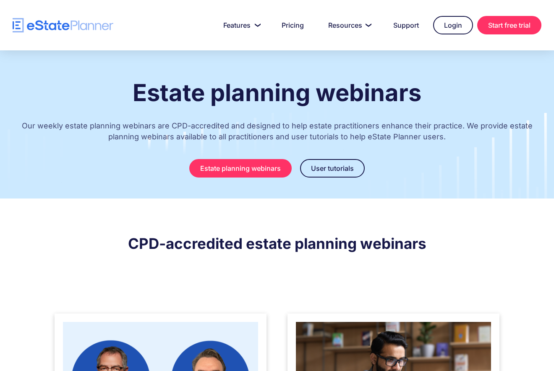 This screenshot has height=371, width=554. What do you see at coordinates (509, 25) in the screenshot?
I see `a: Start free trial` at bounding box center [509, 25].